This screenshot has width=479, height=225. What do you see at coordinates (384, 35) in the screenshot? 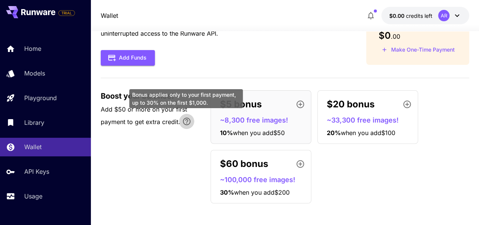
I see `span: $0` at bounding box center [384, 35].